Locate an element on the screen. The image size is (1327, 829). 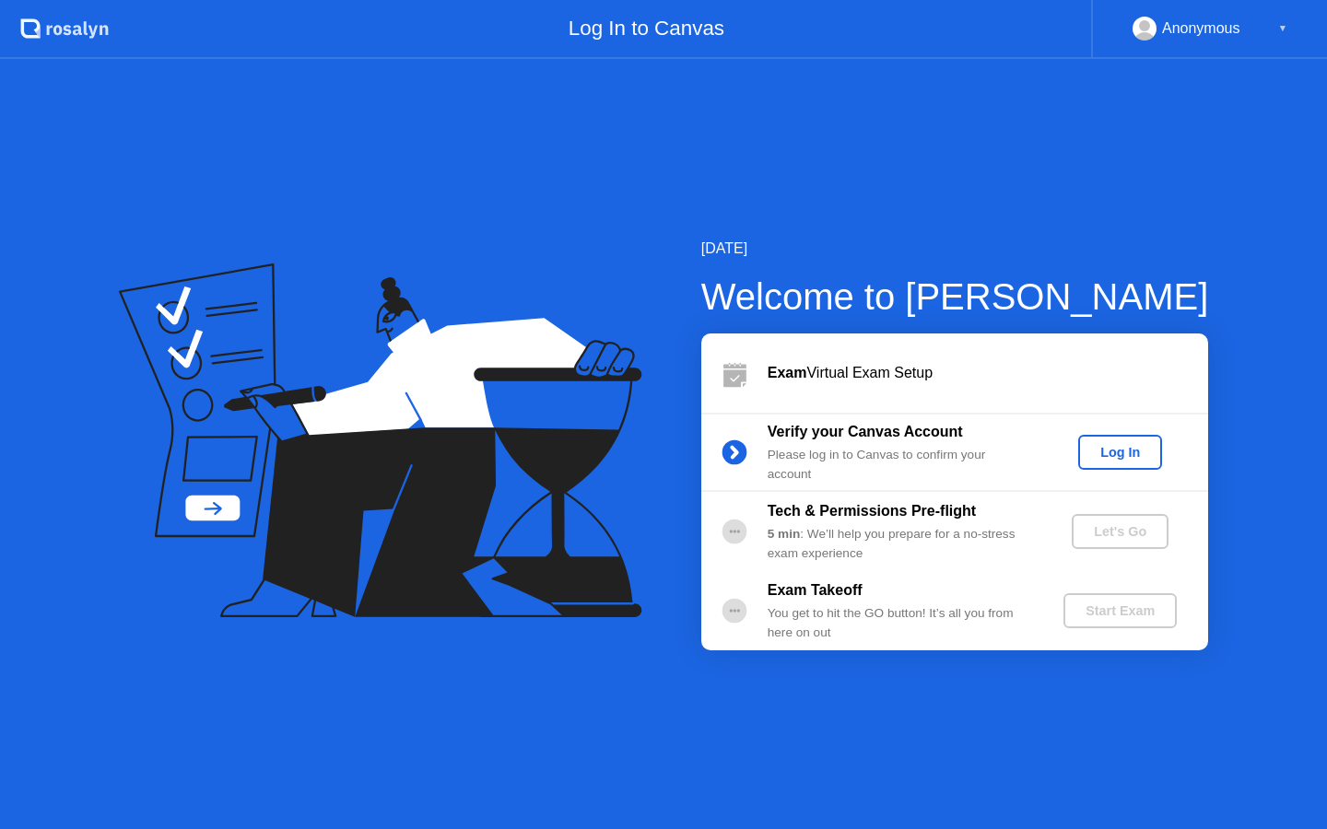
div: Anonymous is located at coordinates (1201, 29).